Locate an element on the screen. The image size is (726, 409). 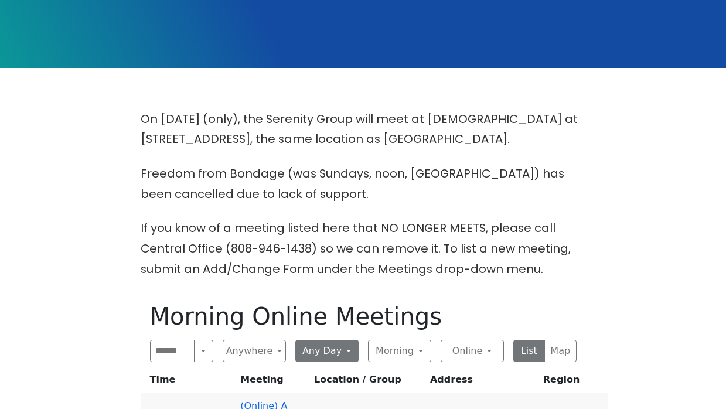
th: Region is located at coordinates (573, 382).